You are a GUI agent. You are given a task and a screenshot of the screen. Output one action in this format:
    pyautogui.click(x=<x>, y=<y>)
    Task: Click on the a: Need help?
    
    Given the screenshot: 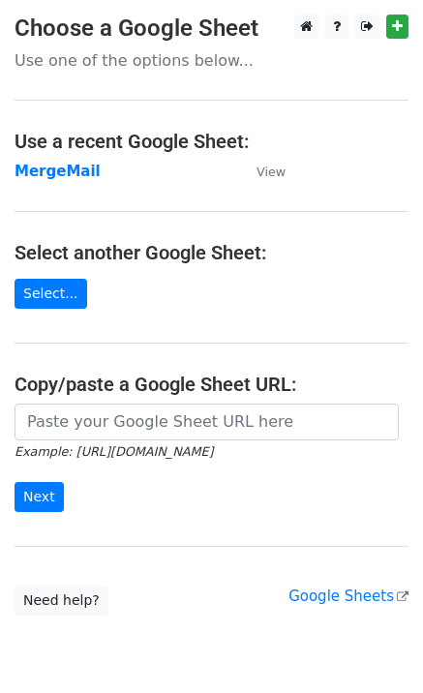 What is the action you would take?
    pyautogui.click(x=61, y=600)
    